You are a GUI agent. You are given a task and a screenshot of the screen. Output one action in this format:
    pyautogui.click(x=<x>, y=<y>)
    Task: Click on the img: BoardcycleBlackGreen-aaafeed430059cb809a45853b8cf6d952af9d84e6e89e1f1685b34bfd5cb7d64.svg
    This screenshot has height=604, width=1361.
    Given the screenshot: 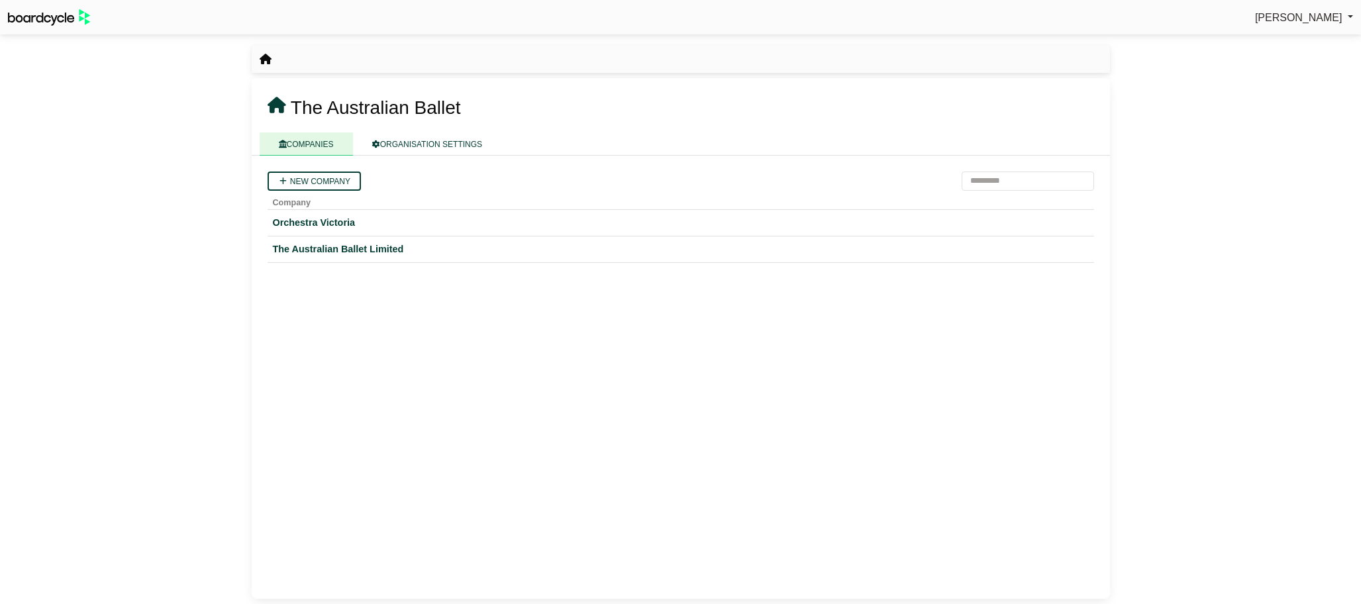 What is the action you would take?
    pyautogui.click(x=49, y=17)
    